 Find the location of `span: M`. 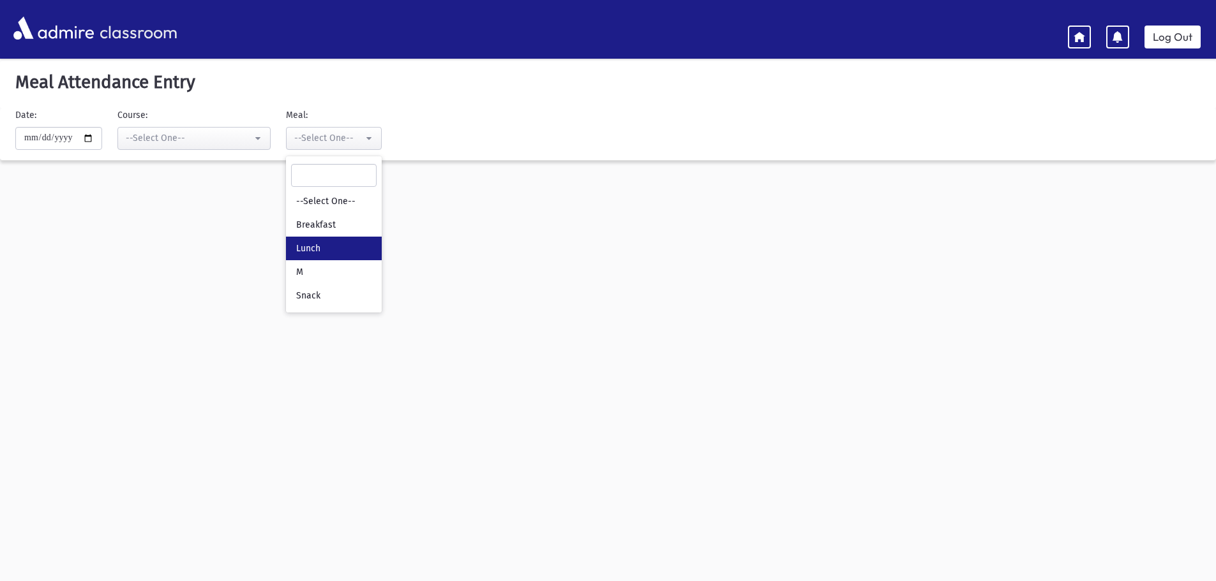

span: M is located at coordinates (299, 273).